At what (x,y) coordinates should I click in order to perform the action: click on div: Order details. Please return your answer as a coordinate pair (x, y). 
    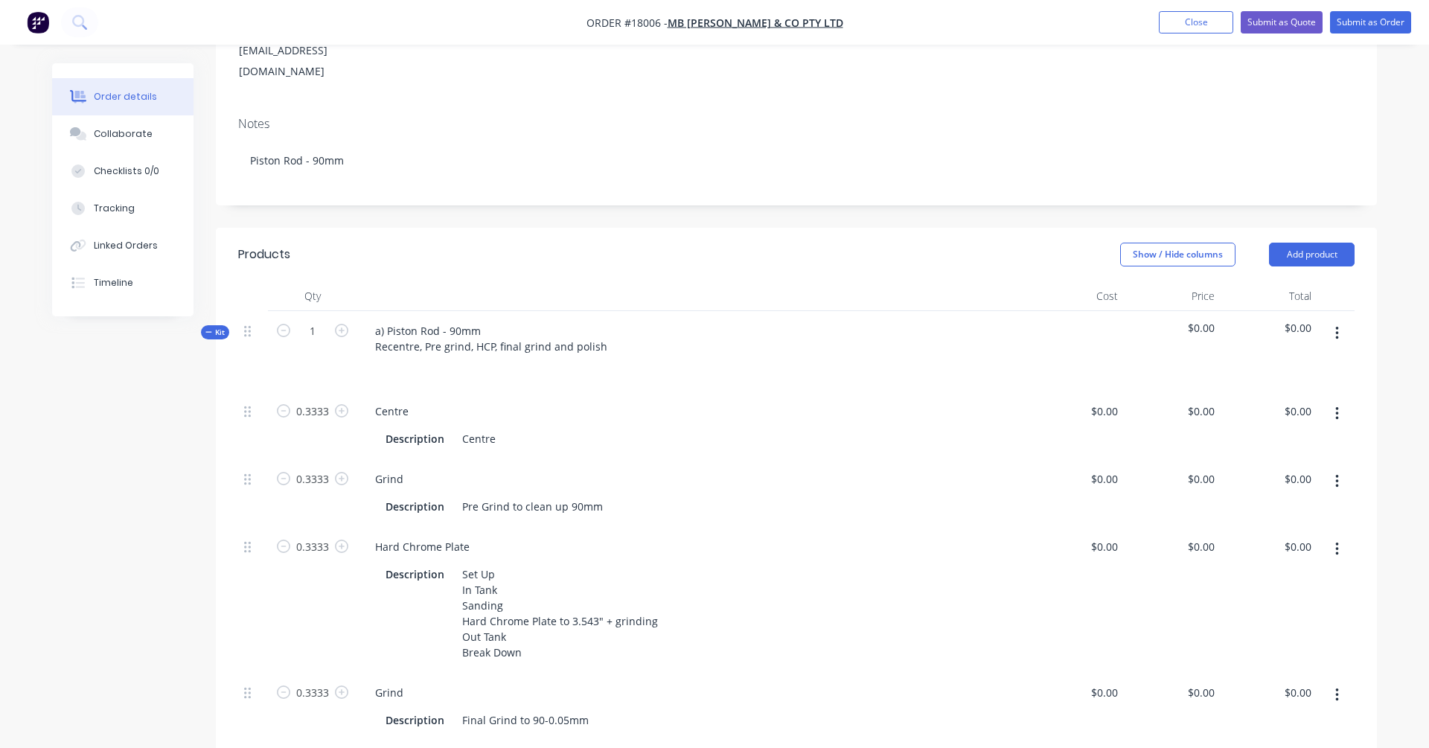
    Looking at the image, I should click on (125, 97).